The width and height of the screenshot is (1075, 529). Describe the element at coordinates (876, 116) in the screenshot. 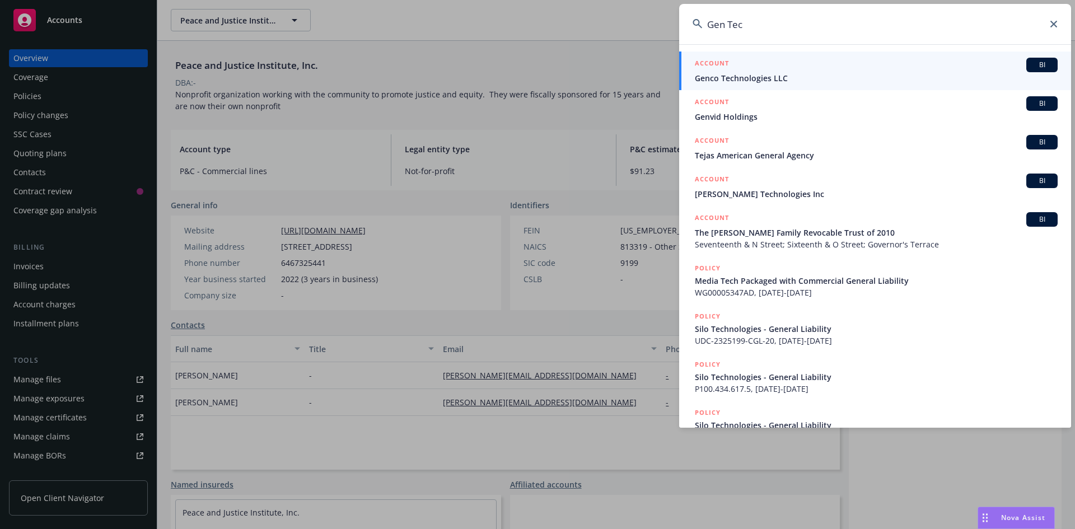

I see `span: Genvid Holdings` at that location.